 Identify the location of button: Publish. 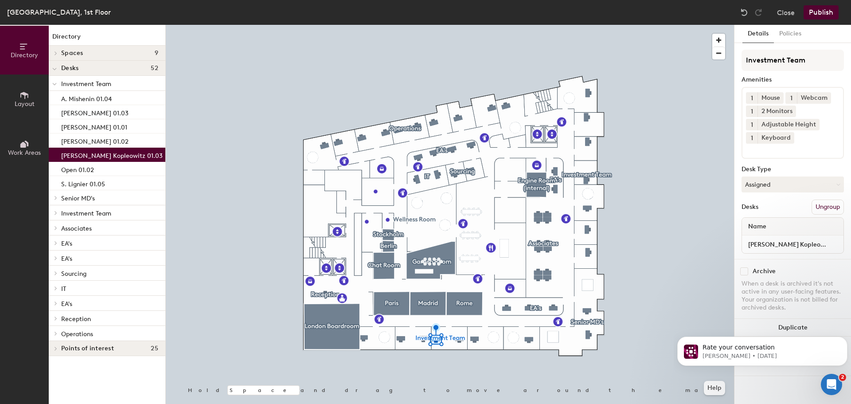
(821, 12).